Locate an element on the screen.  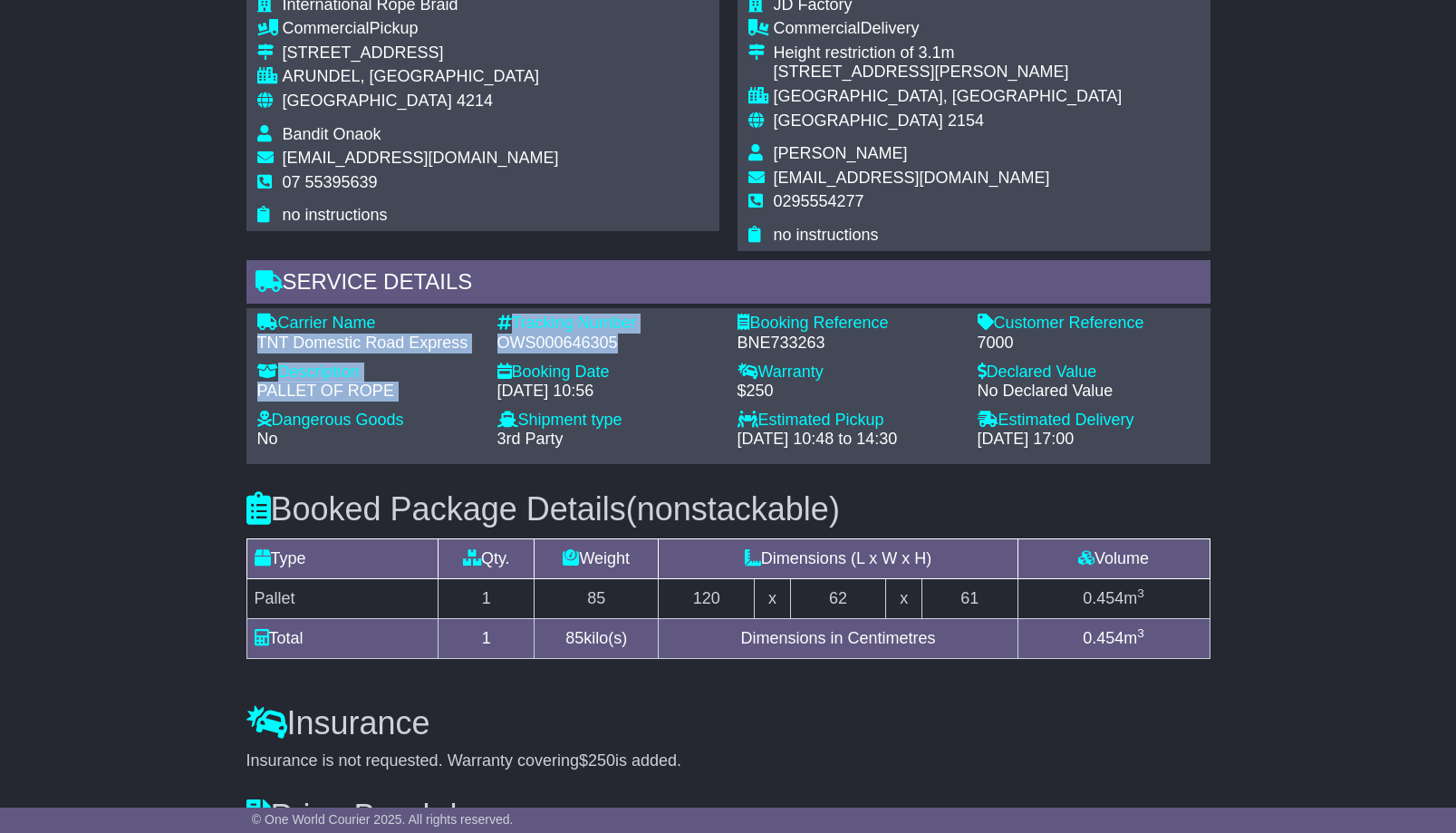
span: 2154 is located at coordinates (966, 121).